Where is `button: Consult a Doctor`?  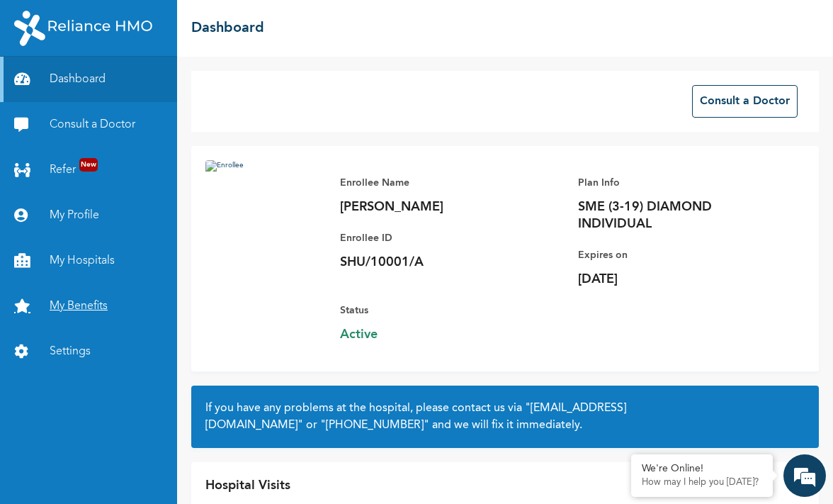
button: Consult a Doctor is located at coordinates (744, 101).